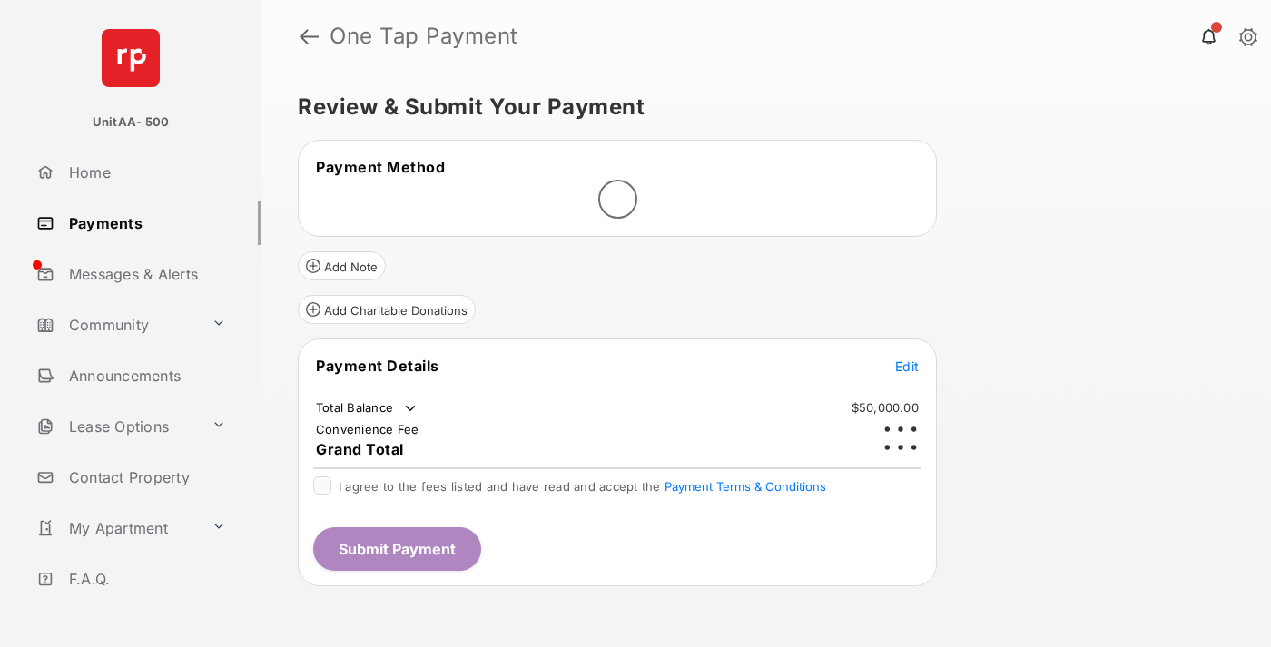 The height and width of the screenshot is (647, 1271). Describe the element at coordinates (145, 579) in the screenshot. I see `a: F.A.Q.` at that location.